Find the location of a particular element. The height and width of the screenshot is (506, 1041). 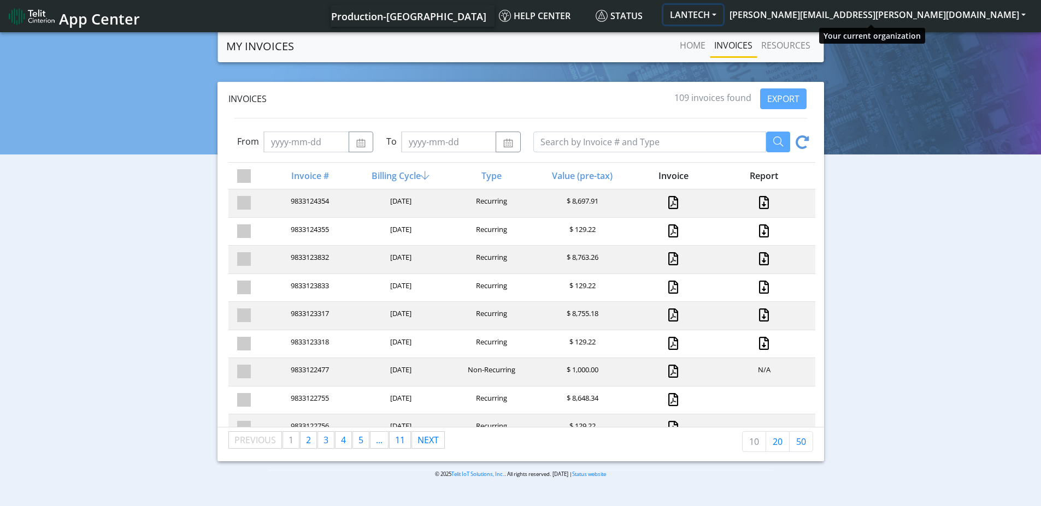

div: 9833122755 is located at coordinates (309, 400).